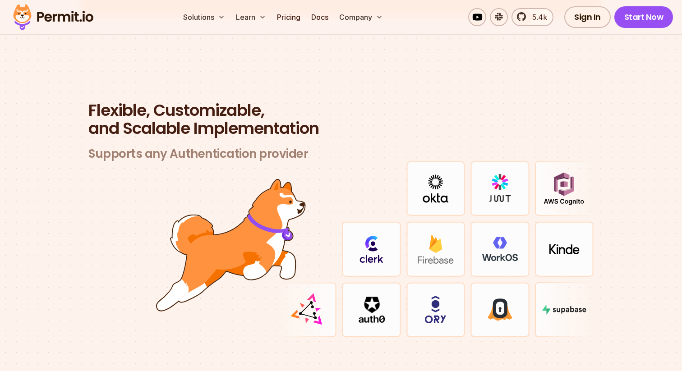  Describe the element at coordinates (53, 17) in the screenshot. I see `img: Permit logo` at that location.